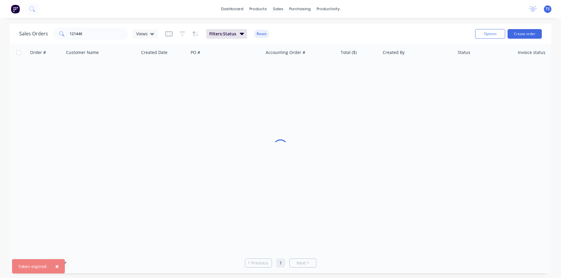 This screenshot has height=278, width=561. What do you see at coordinates (278, 9) in the screenshot?
I see `div: sales` at bounding box center [278, 9].